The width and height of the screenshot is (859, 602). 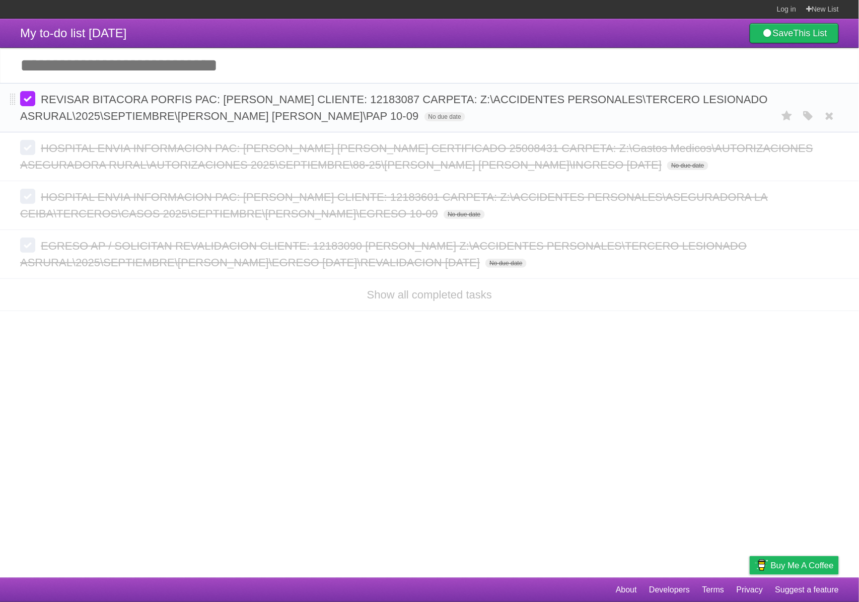 What do you see at coordinates (802, 565) in the screenshot?
I see `span: Buy me a coffee` at bounding box center [802, 565].